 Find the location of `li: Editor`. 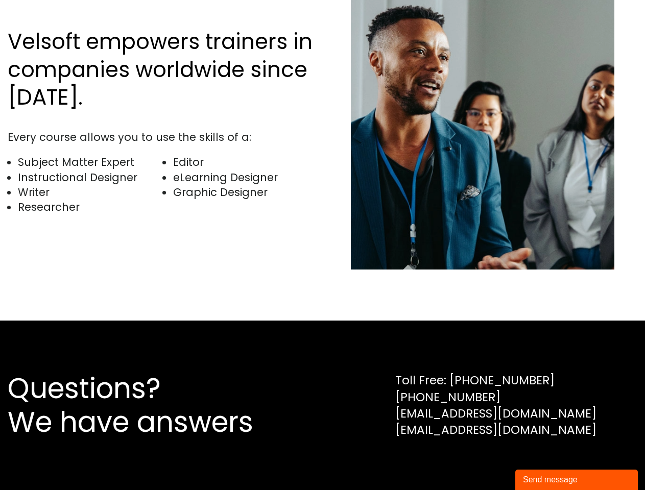

li: Editor is located at coordinates (245, 162).